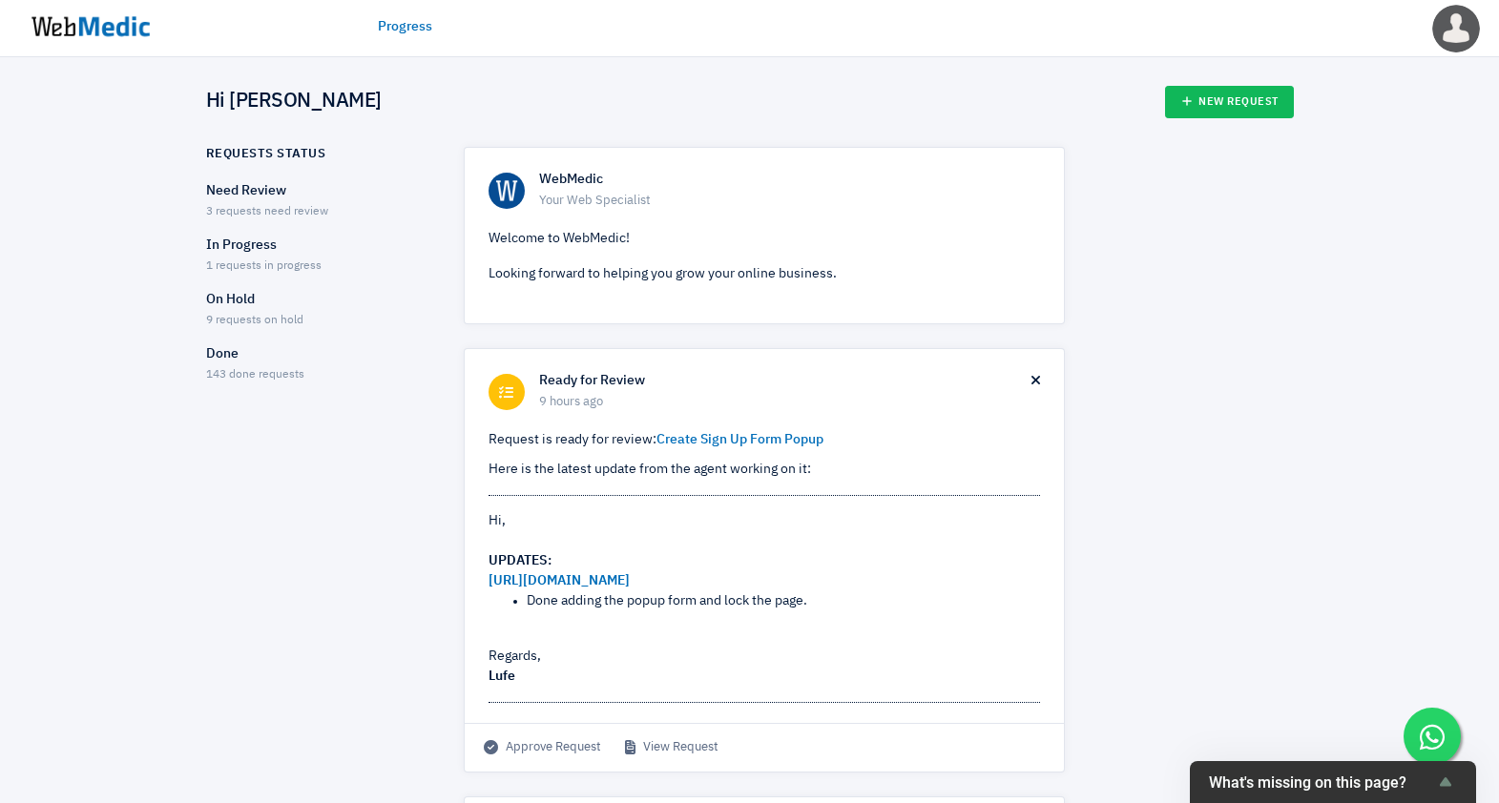 This screenshot has height=803, width=1499. I want to click on a: New Request, so click(1229, 102).